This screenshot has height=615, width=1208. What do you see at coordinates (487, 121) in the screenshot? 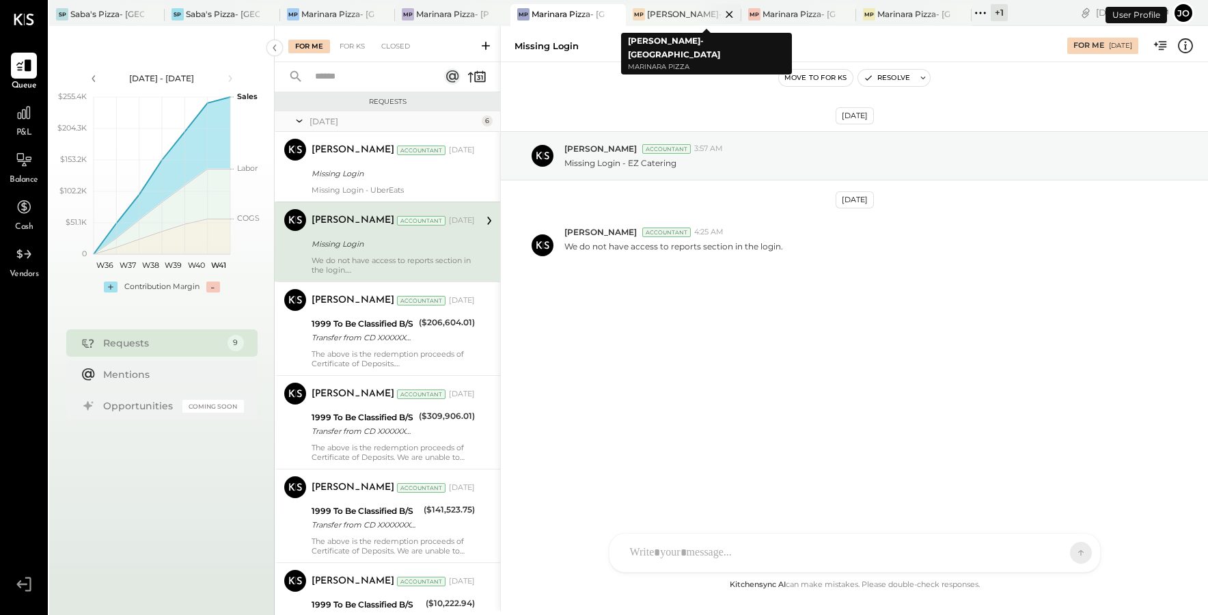
I see `div: 6` at bounding box center [487, 121].